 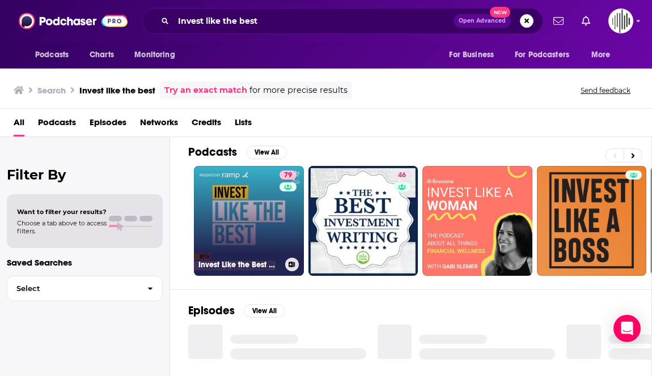 I want to click on span: More, so click(x=601, y=55).